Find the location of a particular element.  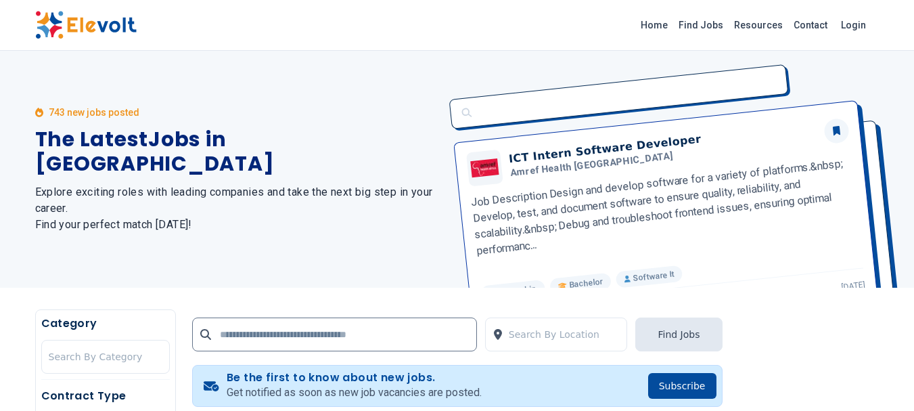

img: Elevolt is located at coordinates (86, 25).